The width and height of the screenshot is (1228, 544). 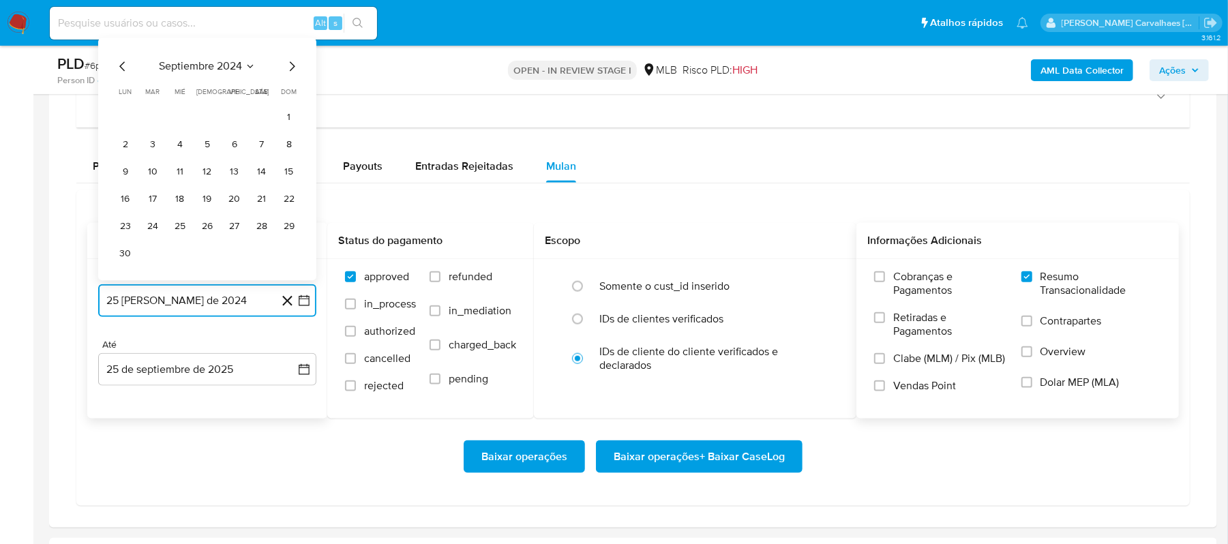 What do you see at coordinates (1082, 70) in the screenshot?
I see `button: AML Data Collector` at bounding box center [1082, 70].